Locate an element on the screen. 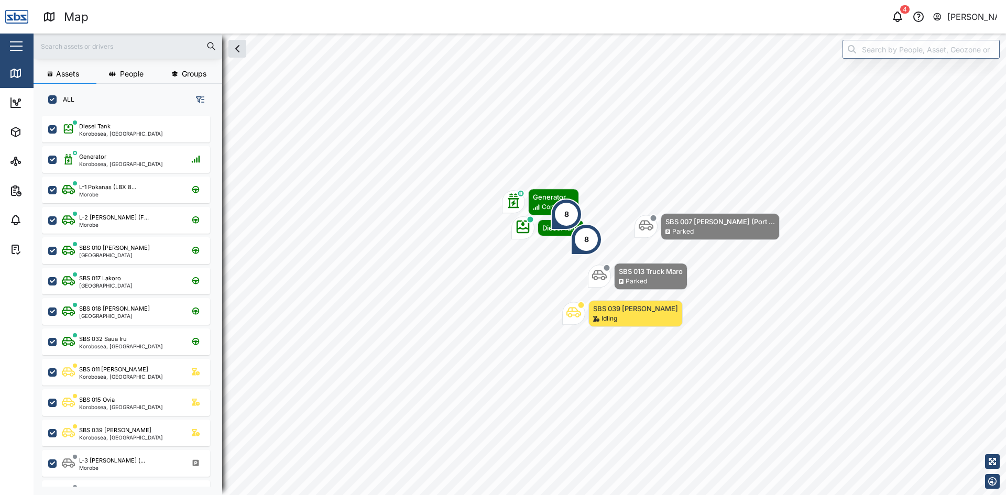 The width and height of the screenshot is (1006, 495). div: grid is located at coordinates (132, 299).